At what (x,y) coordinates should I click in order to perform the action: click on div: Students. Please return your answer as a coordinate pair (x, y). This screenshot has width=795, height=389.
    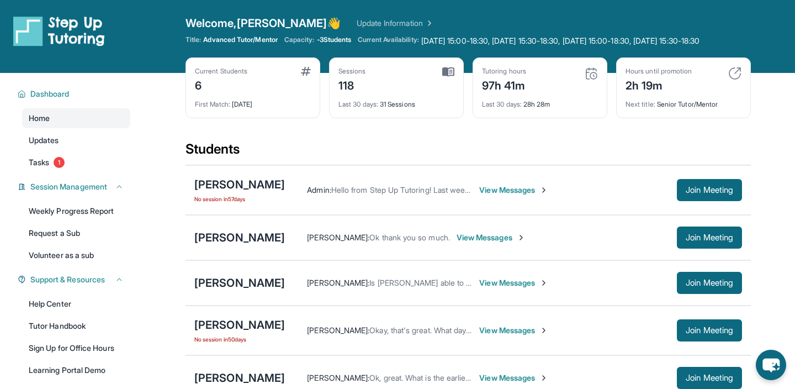
    Looking at the image, I should click on (468, 152).